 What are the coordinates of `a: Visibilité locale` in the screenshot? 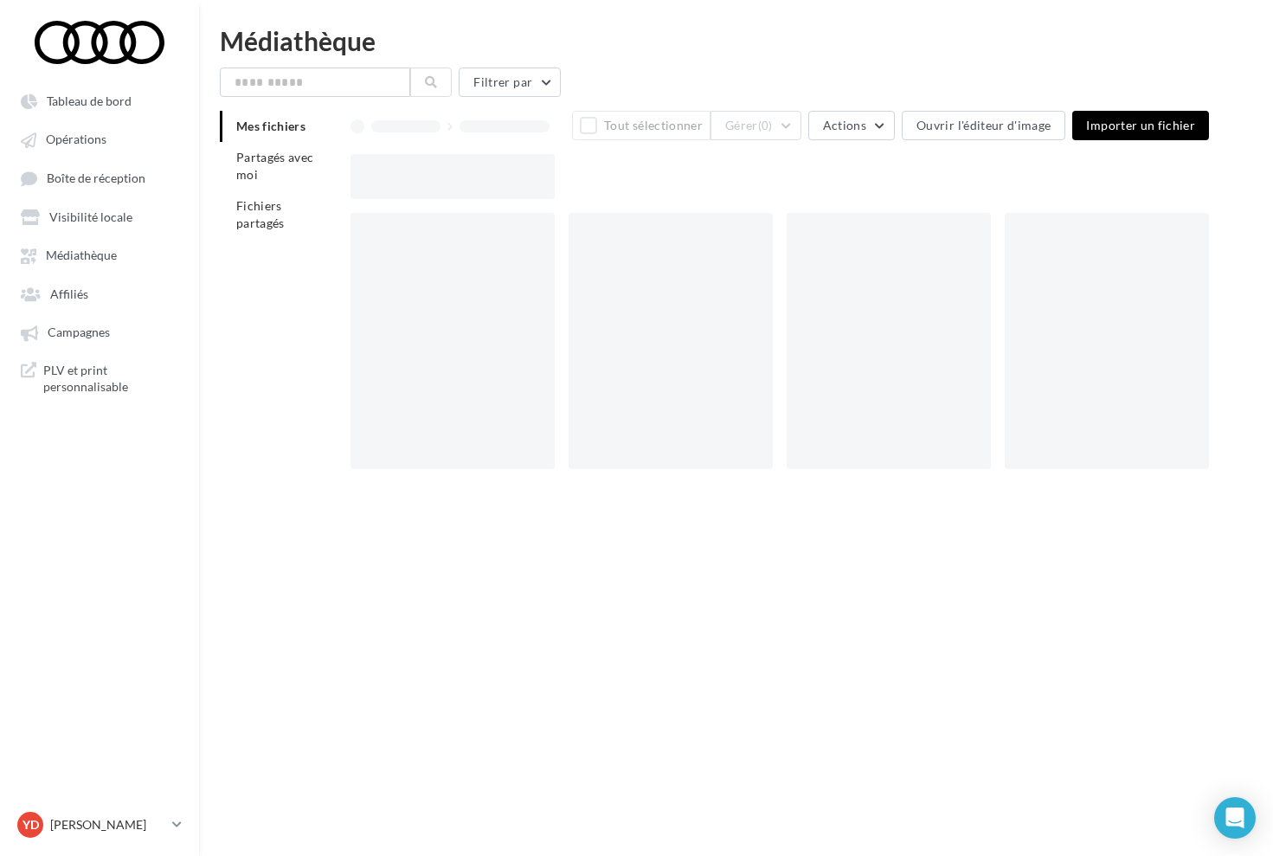 It's located at (100, 216).